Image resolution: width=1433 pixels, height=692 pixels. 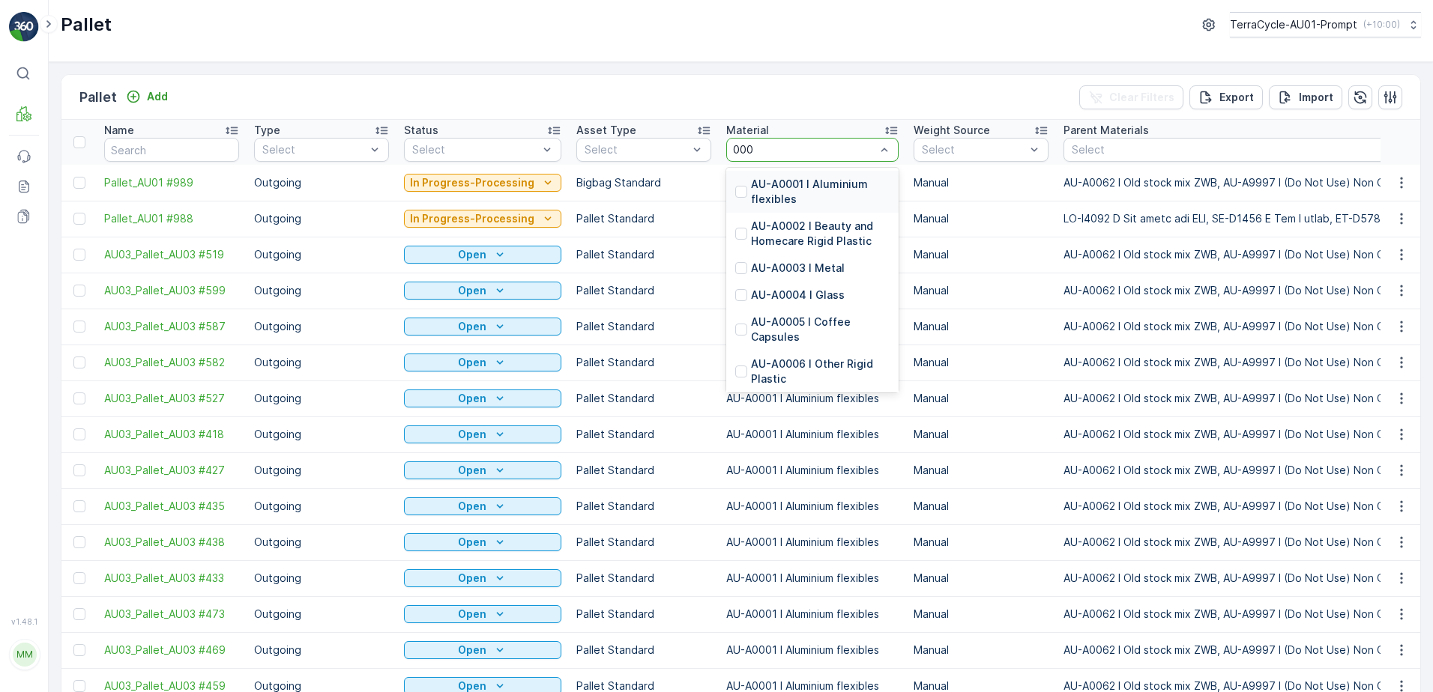 What do you see at coordinates (820, 330) in the screenshot?
I see `p: AU-A0005 I Coffee Capsules` at bounding box center [820, 330].